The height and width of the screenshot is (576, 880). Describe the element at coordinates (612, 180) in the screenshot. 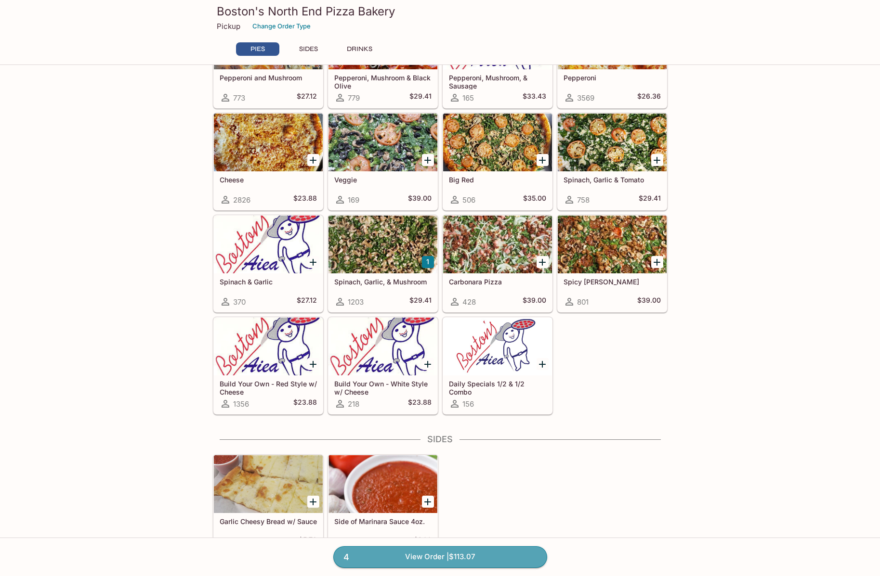

I see `h5: Spinach, Garlic & Tomato` at that location.